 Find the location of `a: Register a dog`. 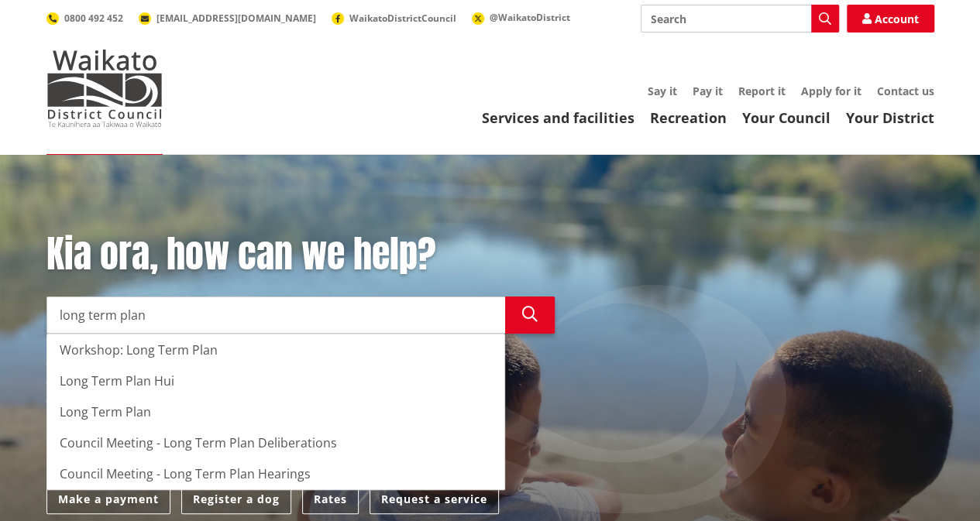

a: Register a dog is located at coordinates (236, 500).